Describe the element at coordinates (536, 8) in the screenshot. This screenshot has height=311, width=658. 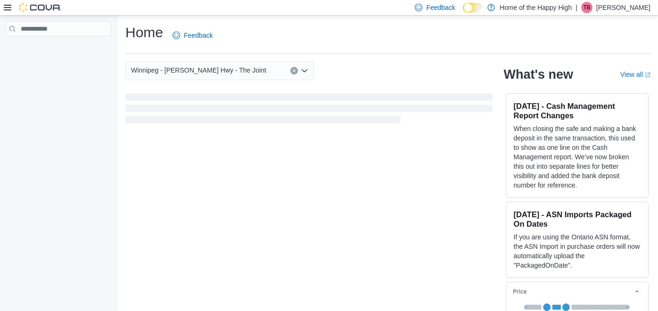
I see `p: Home of the Happy High` at that location.